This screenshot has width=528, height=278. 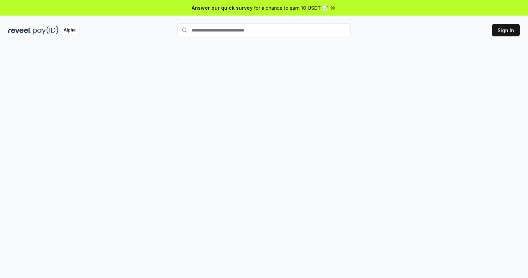 What do you see at coordinates (46, 30) in the screenshot?
I see `img: pay_id` at bounding box center [46, 30].